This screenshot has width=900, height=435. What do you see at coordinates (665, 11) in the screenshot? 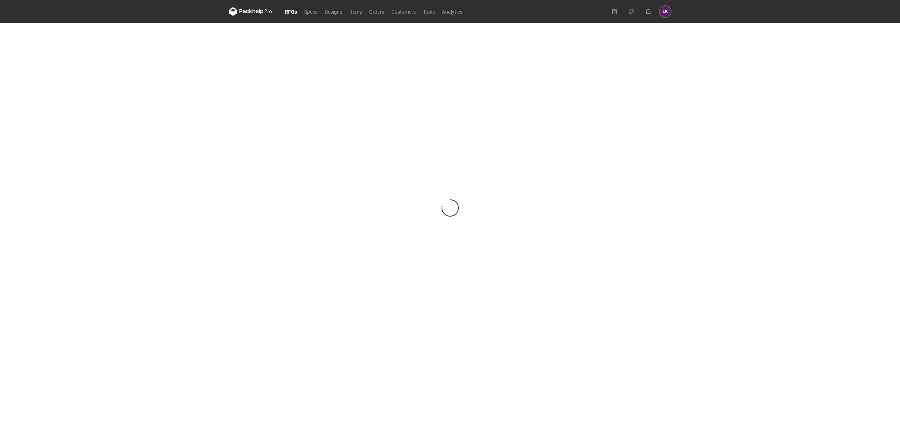
I see `figcaption: ŁK` at bounding box center [665, 11].